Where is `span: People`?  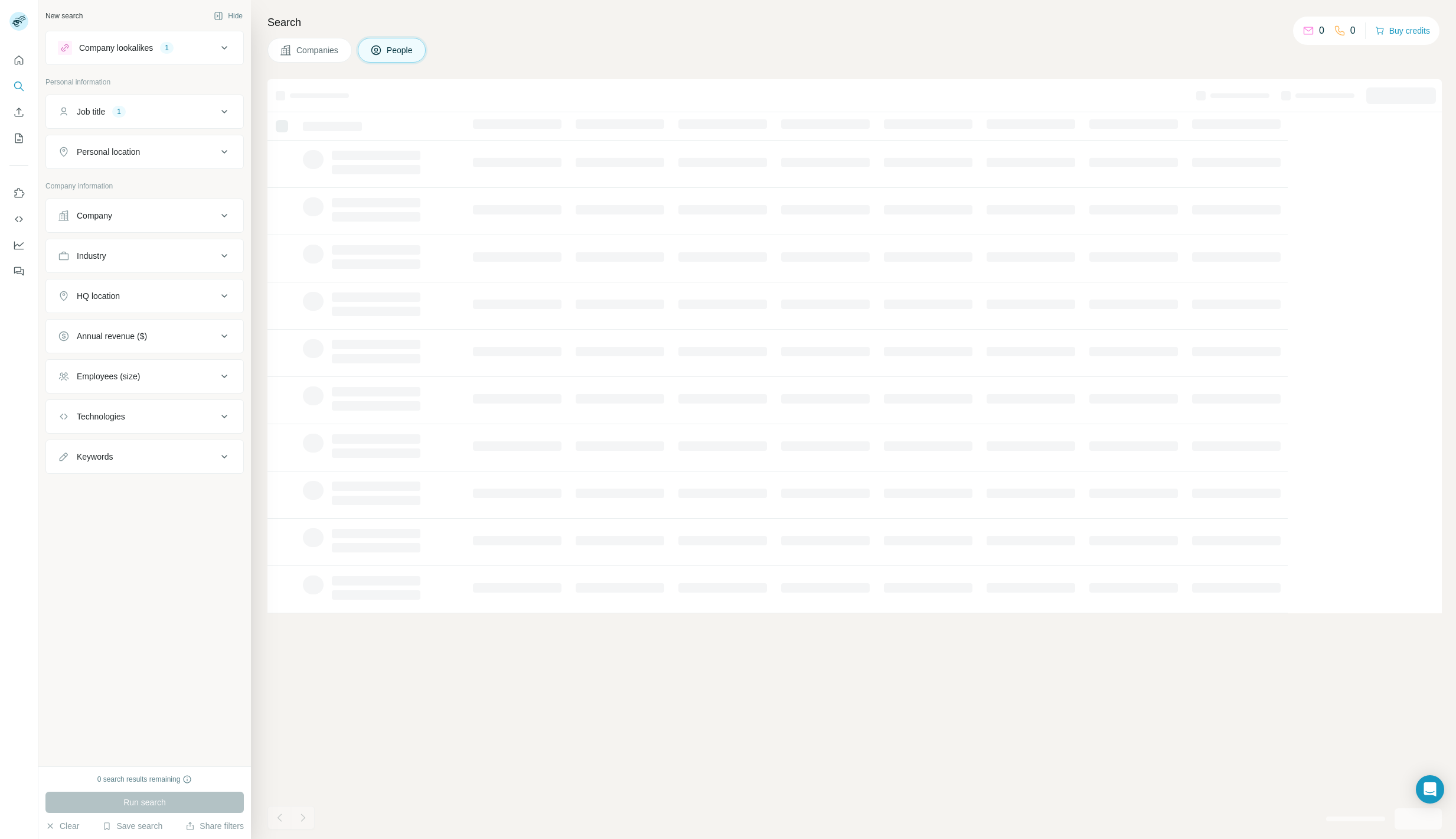
span: People is located at coordinates (401, 50).